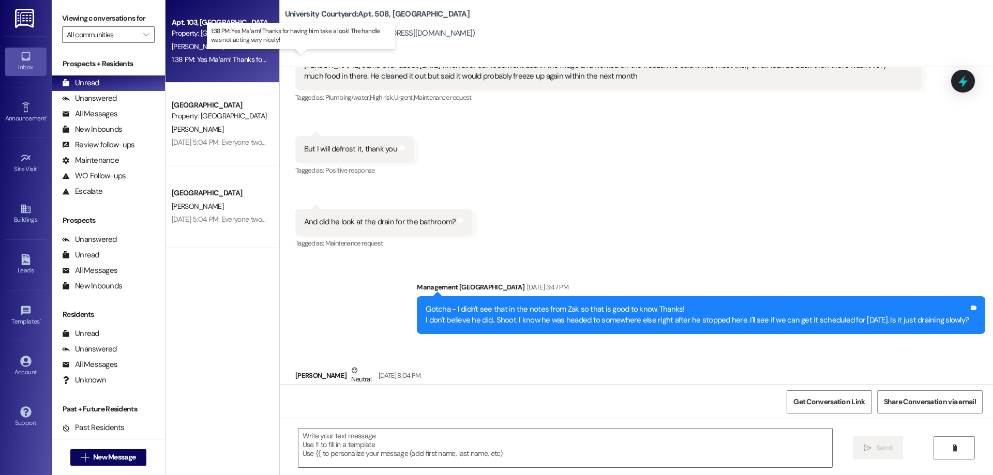  I want to click on div: Review follow-ups, so click(98, 145).